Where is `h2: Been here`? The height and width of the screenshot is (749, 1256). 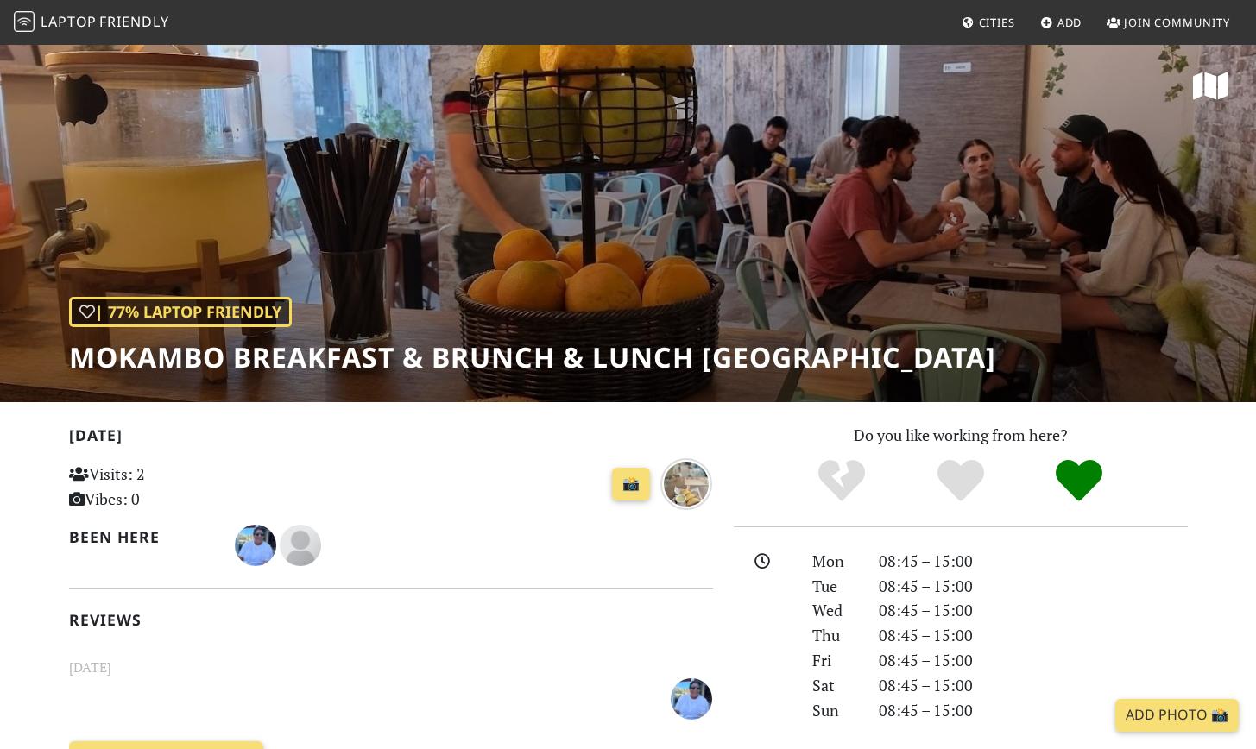
h2: Been here is located at coordinates (142, 537).